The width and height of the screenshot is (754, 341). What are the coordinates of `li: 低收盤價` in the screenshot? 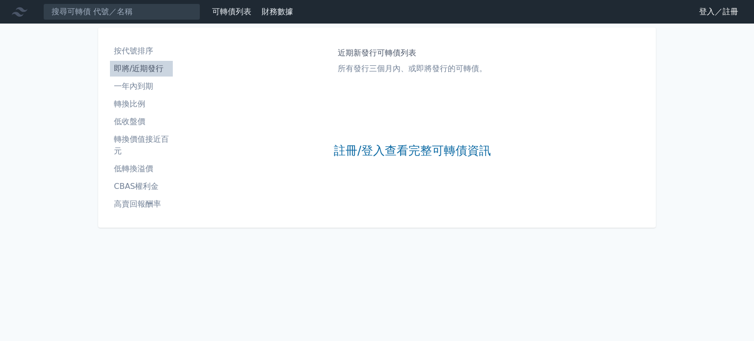 It's located at (141, 122).